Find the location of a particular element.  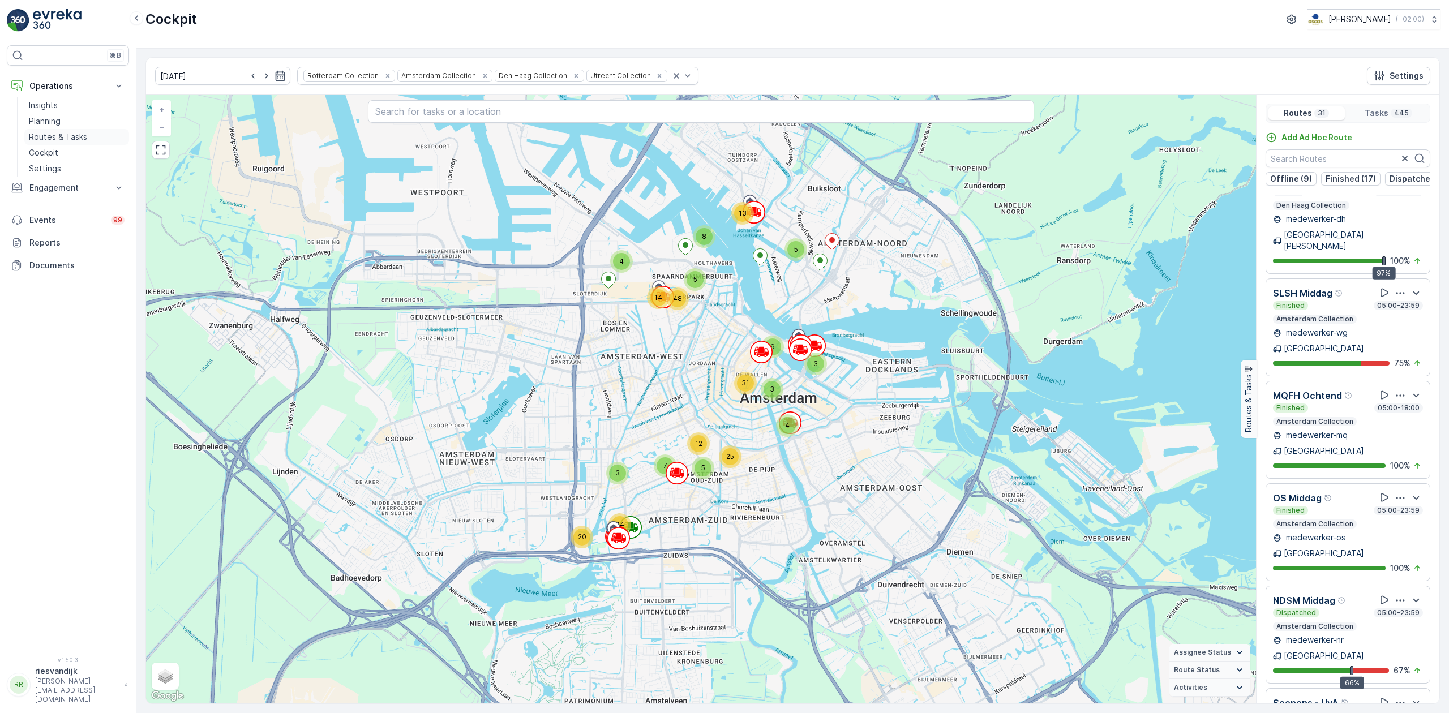

a: Add Ad Hoc Route is located at coordinates (1308, 138).